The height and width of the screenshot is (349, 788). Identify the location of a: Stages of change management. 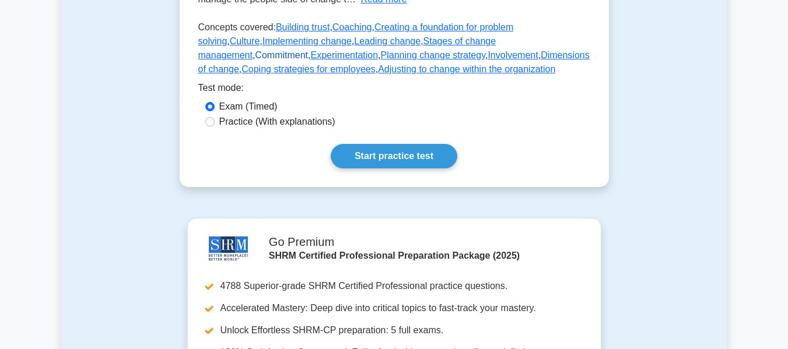
(347, 48).